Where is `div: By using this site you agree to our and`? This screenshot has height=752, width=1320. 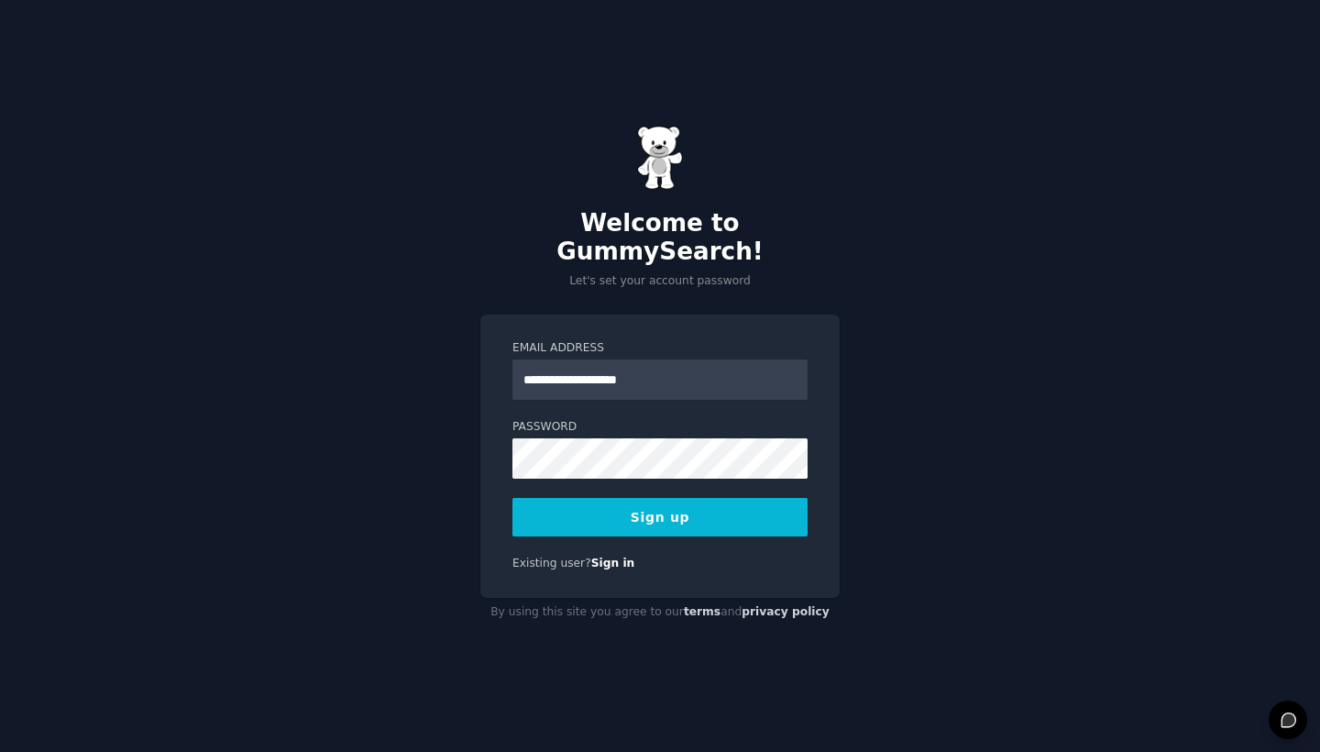
div: By using this site you agree to our and is located at coordinates (660, 612).